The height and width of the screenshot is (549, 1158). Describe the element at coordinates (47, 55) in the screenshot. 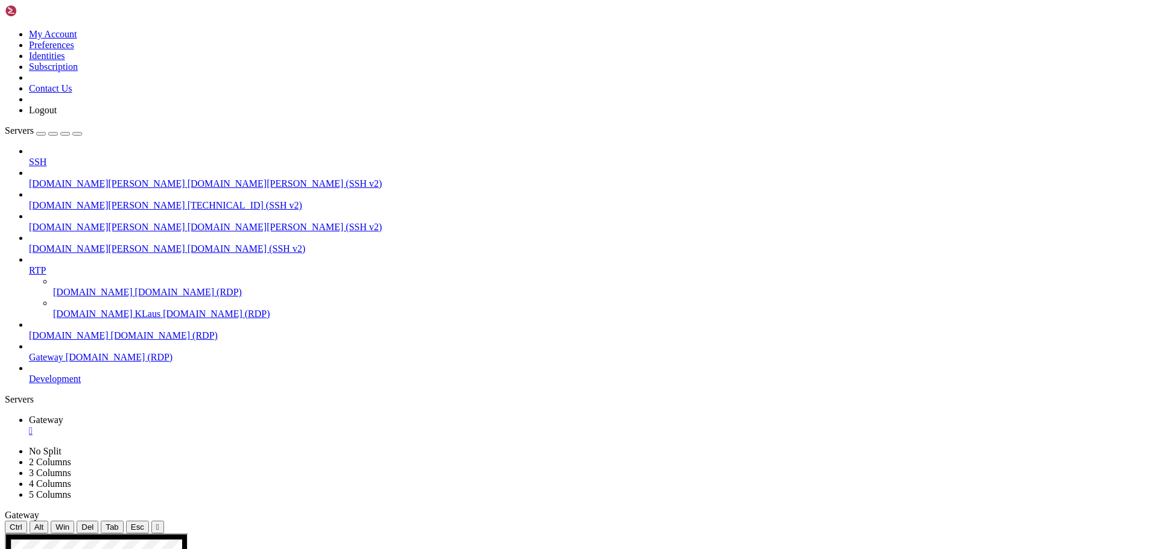

I see `a: Identities` at that location.